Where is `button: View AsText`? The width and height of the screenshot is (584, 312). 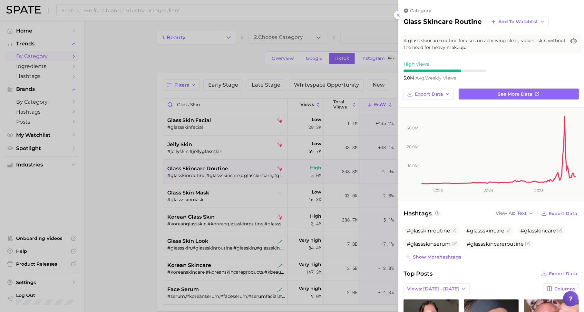
button: View AsText is located at coordinates (515, 214).